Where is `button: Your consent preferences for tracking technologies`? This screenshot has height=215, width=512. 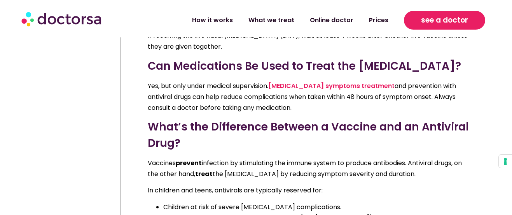 button: Your consent preferences for tracking technologies is located at coordinates (505, 161).